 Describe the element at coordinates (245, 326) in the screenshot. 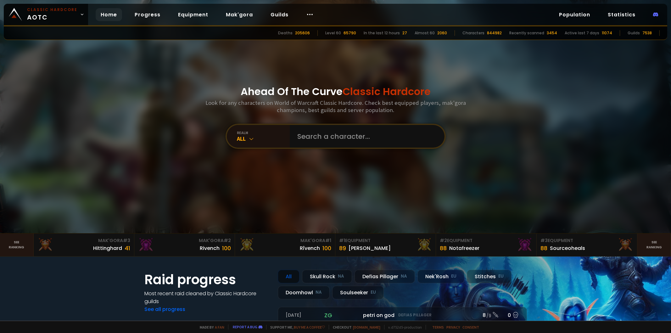

I see `a: Report a bug` at that location.